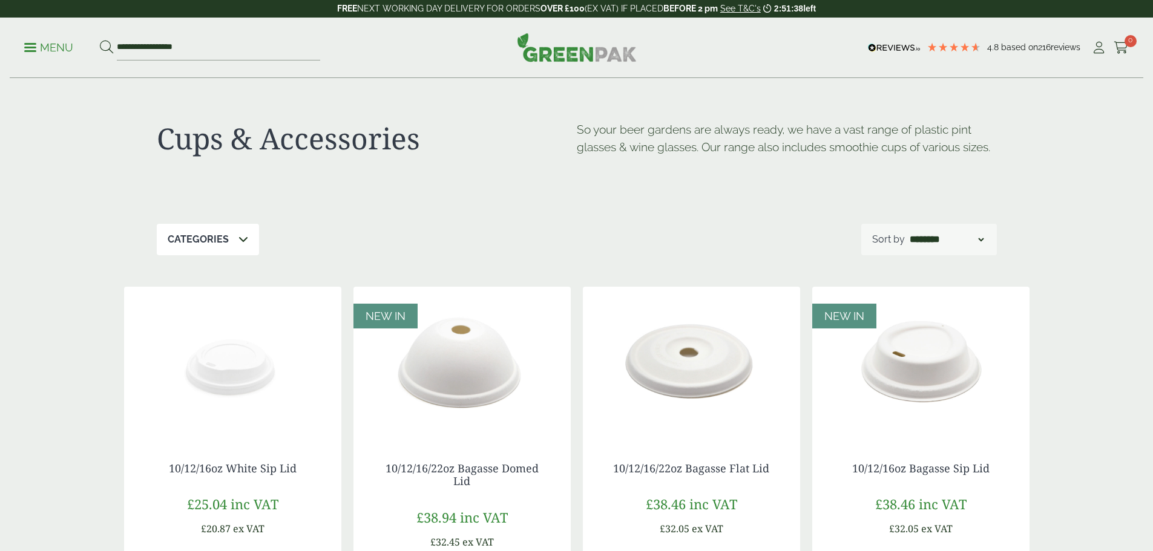  What do you see at coordinates (1019, 47) in the screenshot?
I see `span: Based on` at bounding box center [1019, 47].